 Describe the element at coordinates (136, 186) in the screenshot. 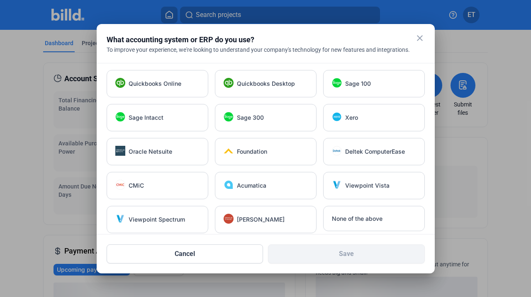

I see `span: CMiC` at that location.